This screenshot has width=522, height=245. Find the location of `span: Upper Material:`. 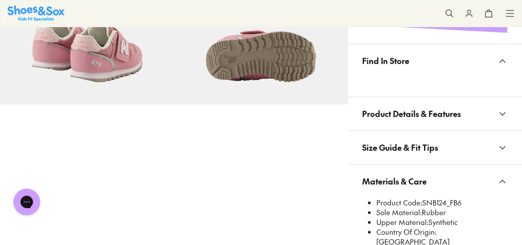

span: Upper Material: is located at coordinates (402, 222).